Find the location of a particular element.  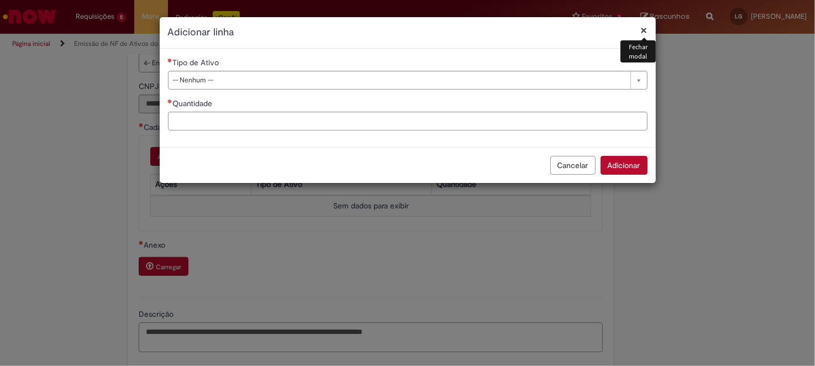

div: Fechar modal is located at coordinates (638, 51).